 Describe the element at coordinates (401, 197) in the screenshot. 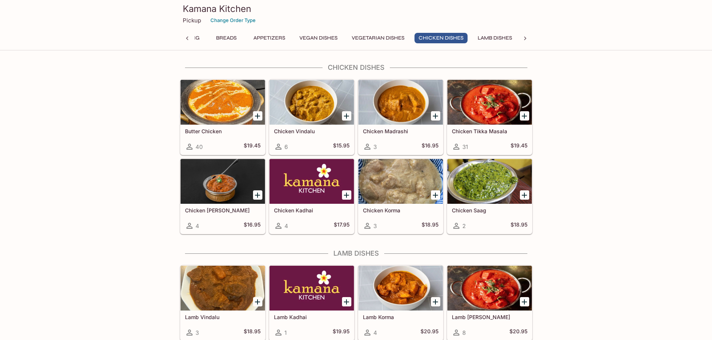

I see `a: Chicken Korma3$18.95` at that location.